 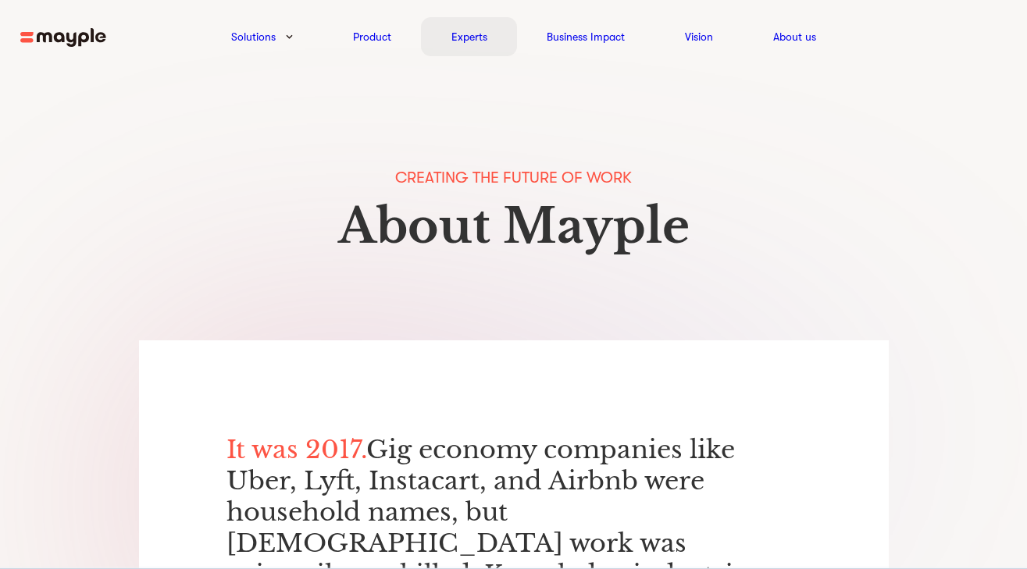 What do you see at coordinates (699, 37) in the screenshot?
I see `a: Vision` at bounding box center [699, 37].